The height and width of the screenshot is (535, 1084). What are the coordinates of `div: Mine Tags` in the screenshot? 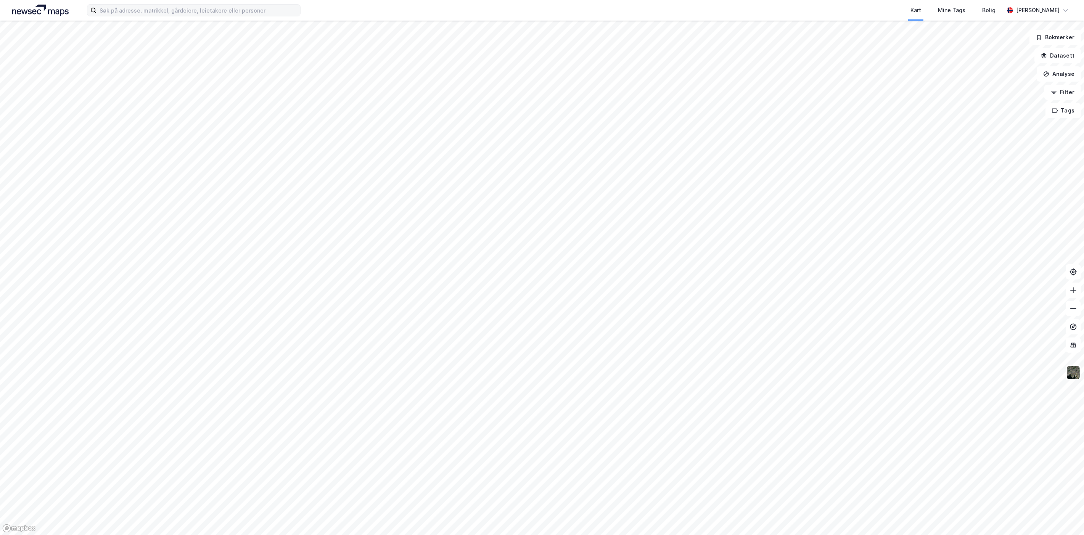 It's located at (952, 10).